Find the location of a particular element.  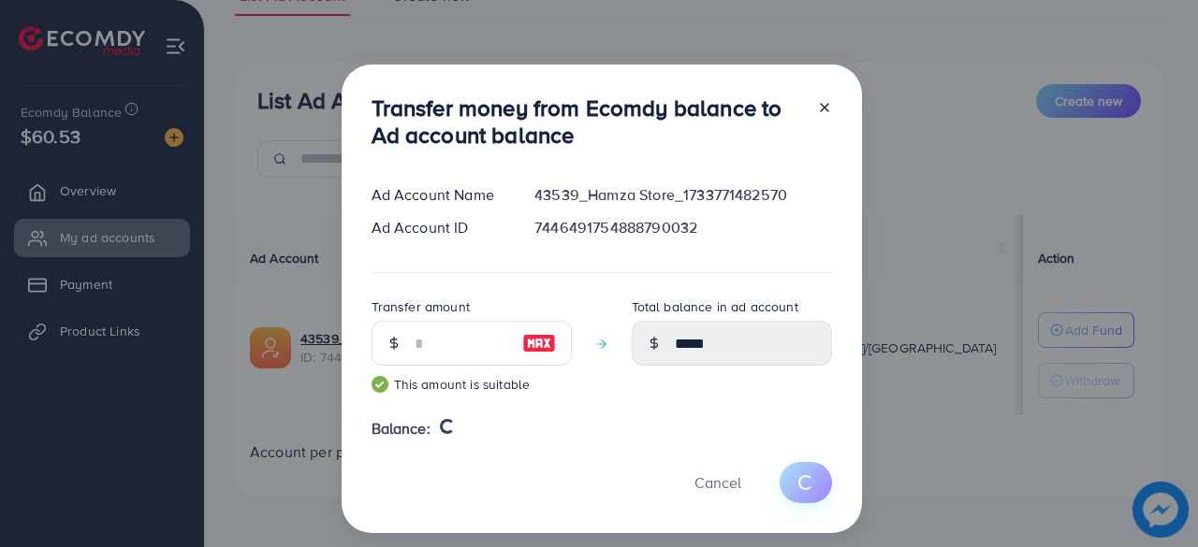

span: Balance: is located at coordinates (400, 429).